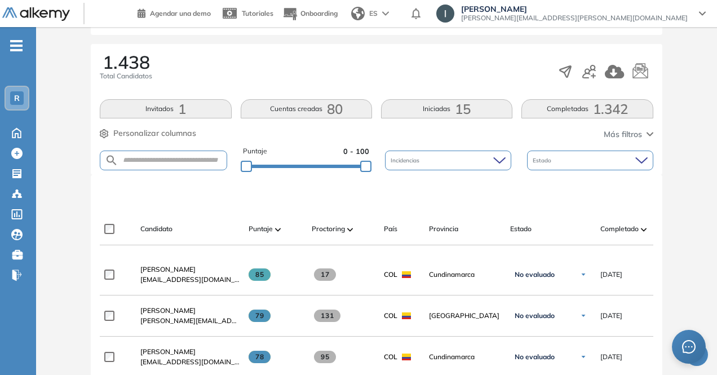 This screenshot has height=375, width=717. What do you see at coordinates (154, 133) in the screenshot?
I see `span: Personalizar columnas` at bounding box center [154, 133].